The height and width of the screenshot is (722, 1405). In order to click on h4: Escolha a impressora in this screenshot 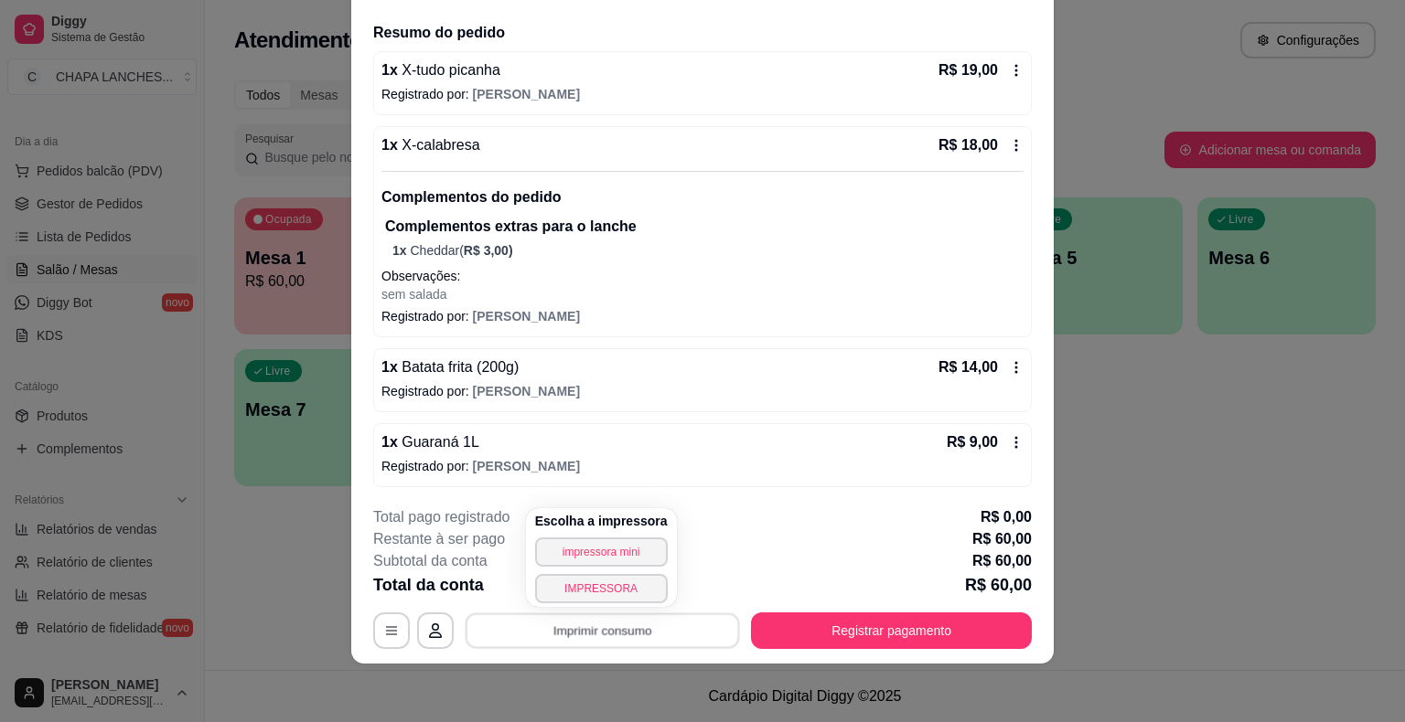, I will do `click(601, 521)`.